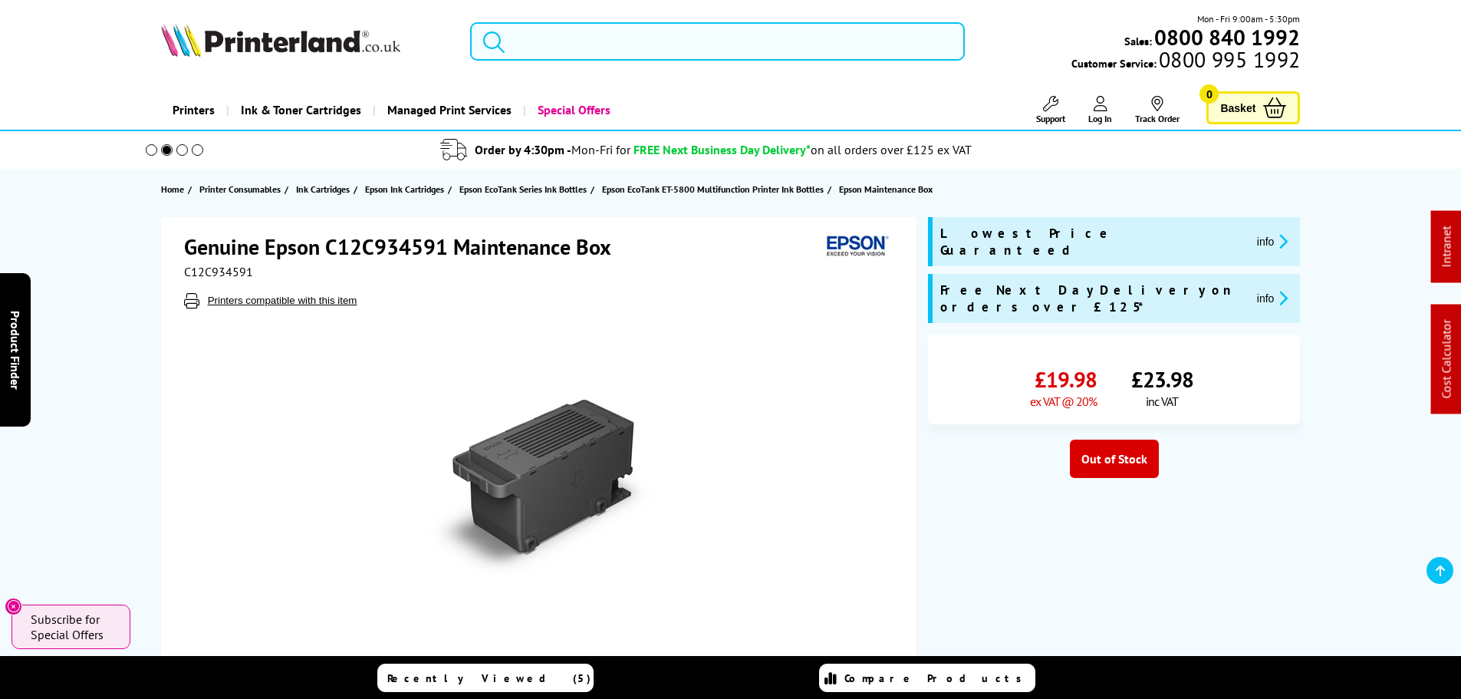  I want to click on a: Ink & Toner Cartridges, so click(299, 110).